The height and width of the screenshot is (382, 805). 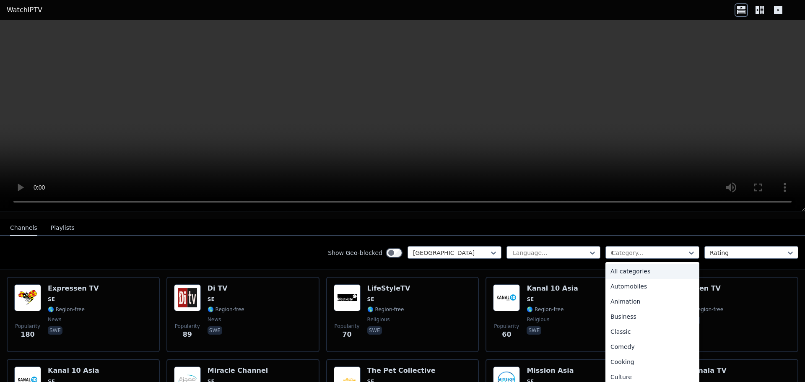 I want to click on img: Kanal 10 Asia, so click(x=507, y=298).